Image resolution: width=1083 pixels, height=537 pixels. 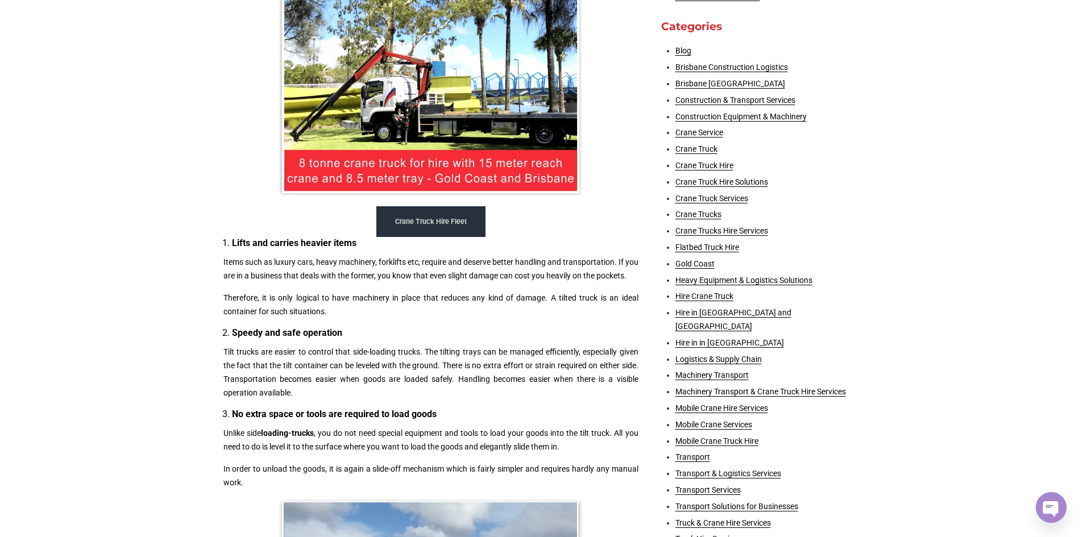 What do you see at coordinates (431, 305) in the screenshot?
I see `p: Therefore, it is only logical to have machinery in place that reduces any kind of damage. A tilte...` at bounding box center [431, 305].